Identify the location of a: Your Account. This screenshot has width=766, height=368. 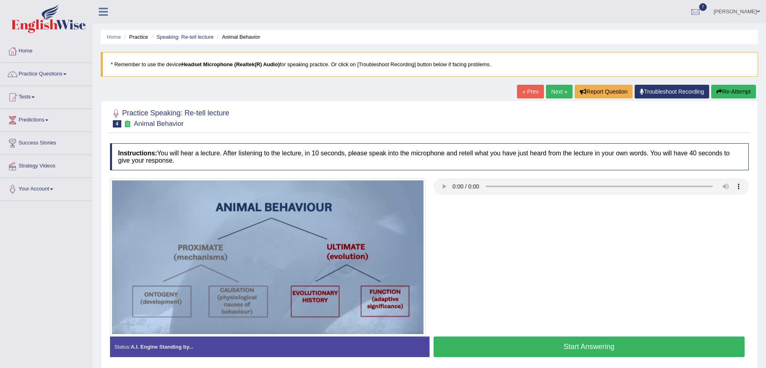
(46, 188).